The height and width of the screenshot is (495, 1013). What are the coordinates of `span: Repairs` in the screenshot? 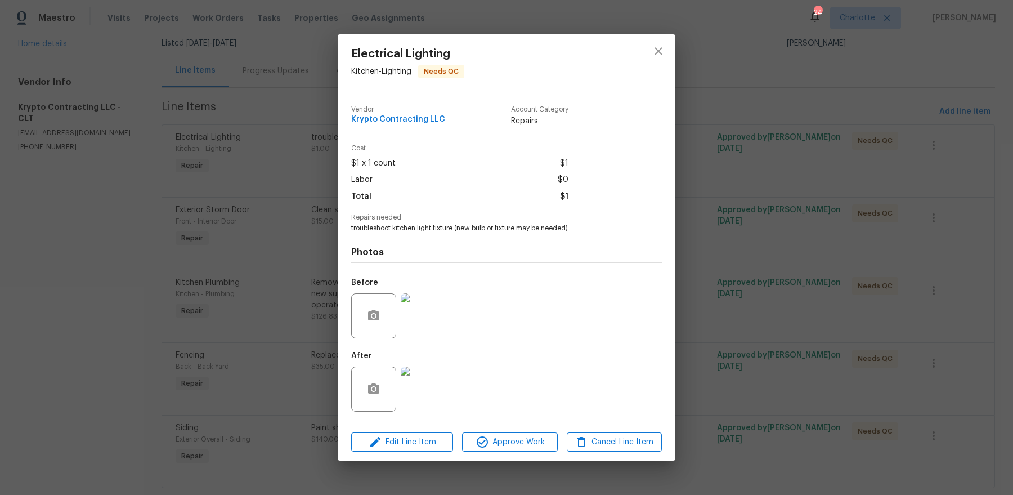 It's located at (540, 121).